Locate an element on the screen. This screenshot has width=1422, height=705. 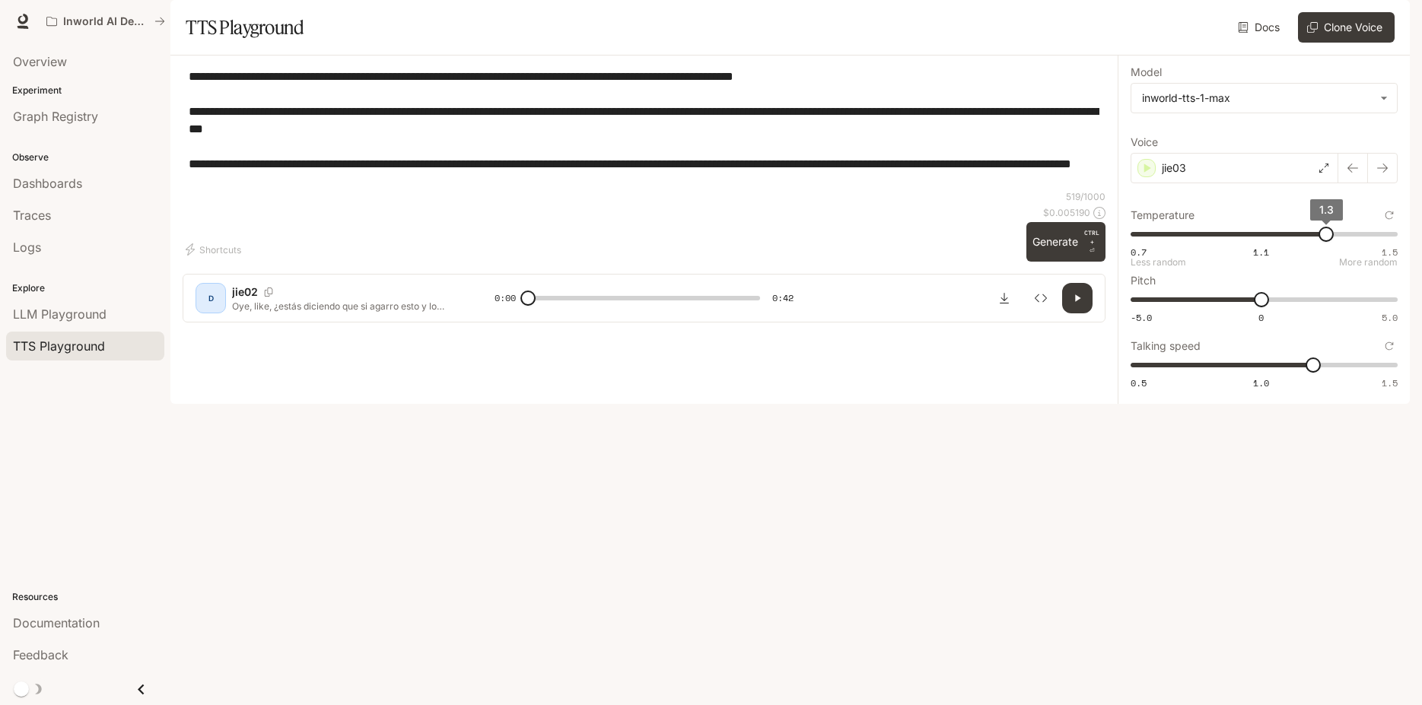
span: 1.0 is located at coordinates (1261, 383).